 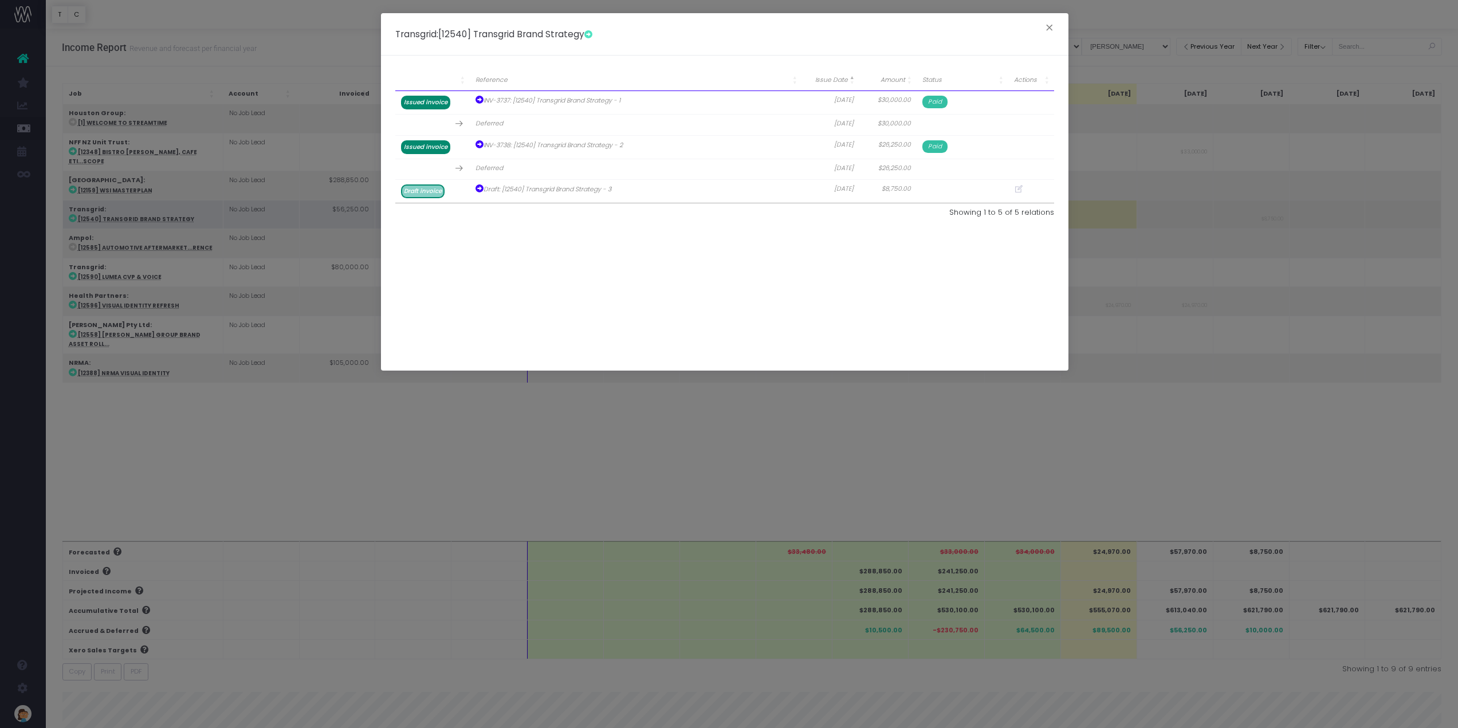 I want to click on span: Actions, so click(x=1025, y=80).